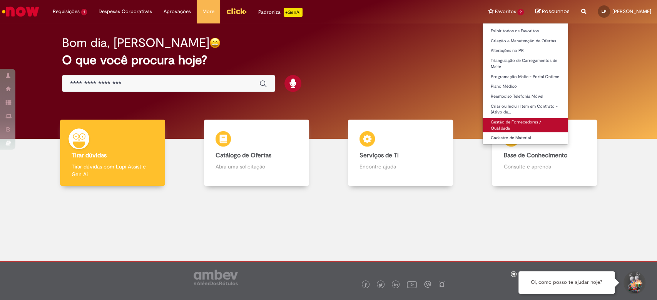 Image resolution: width=657 pixels, height=300 pixels. I want to click on ul: Favoritos, so click(525, 84).